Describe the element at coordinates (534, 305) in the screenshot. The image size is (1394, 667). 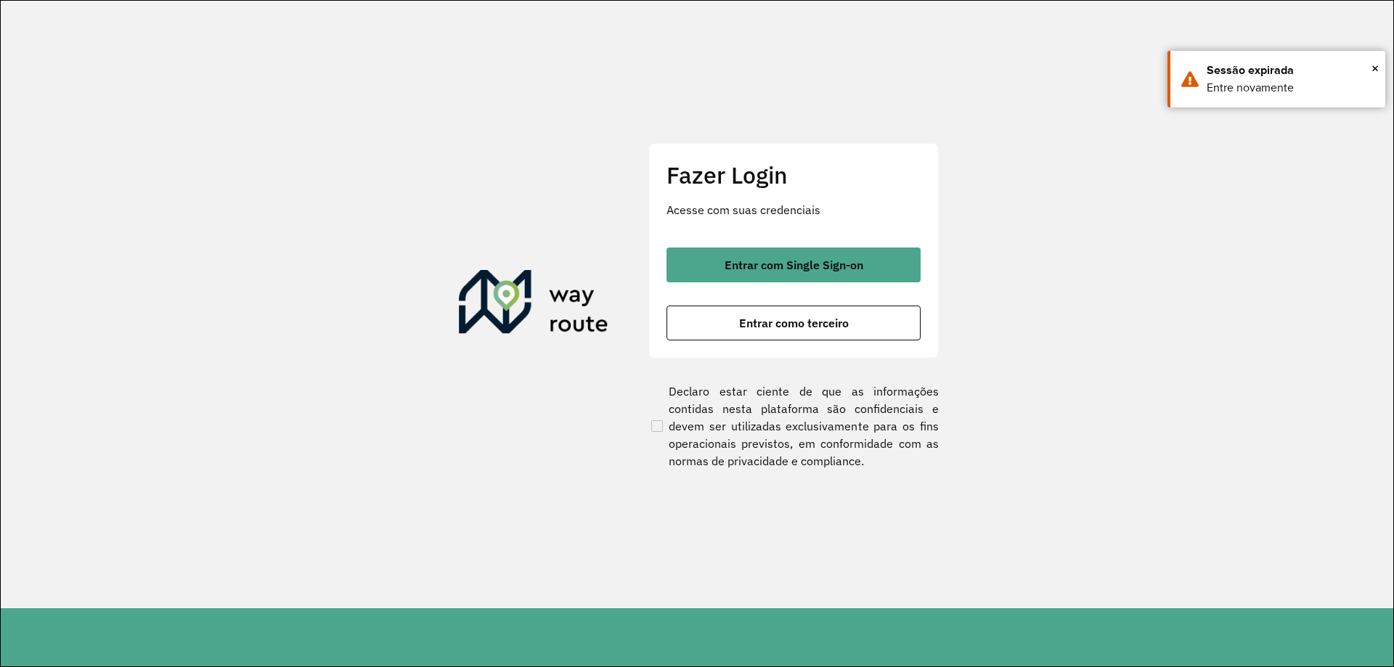
I see `img: Roteirizador AmbevTech` at that location.